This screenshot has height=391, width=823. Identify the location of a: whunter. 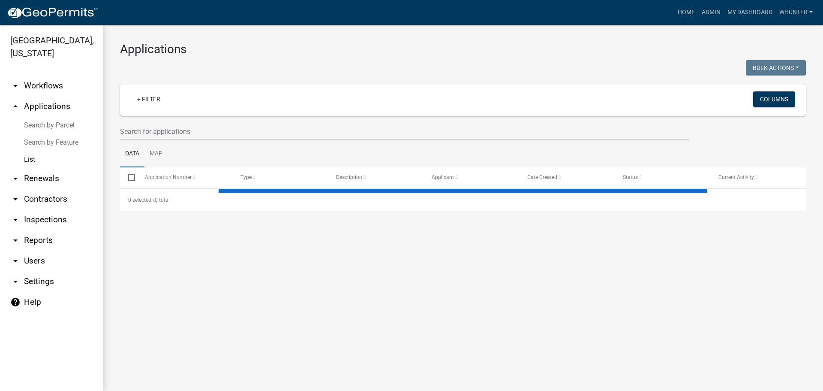
(796, 12).